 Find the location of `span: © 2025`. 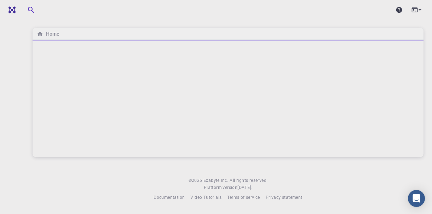

span: © 2025 is located at coordinates (196, 181).